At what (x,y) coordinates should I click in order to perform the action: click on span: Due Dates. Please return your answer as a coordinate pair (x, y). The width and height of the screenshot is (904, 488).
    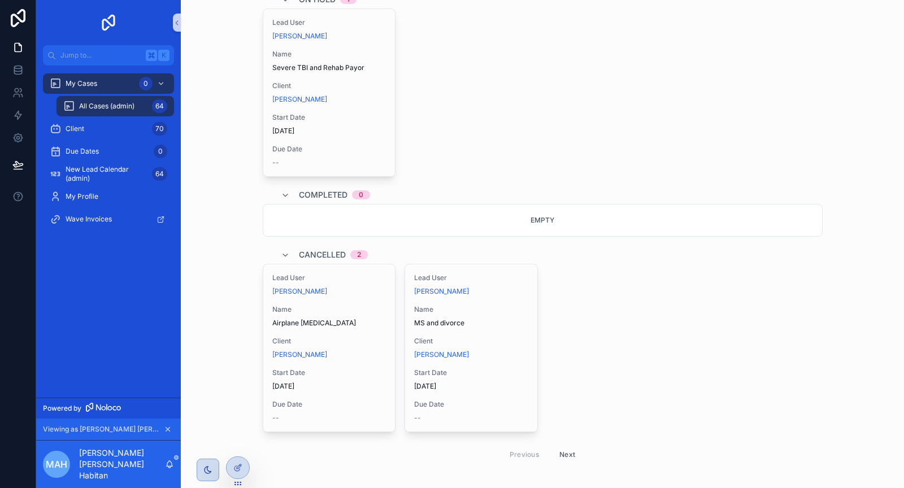
    Looking at the image, I should click on (82, 151).